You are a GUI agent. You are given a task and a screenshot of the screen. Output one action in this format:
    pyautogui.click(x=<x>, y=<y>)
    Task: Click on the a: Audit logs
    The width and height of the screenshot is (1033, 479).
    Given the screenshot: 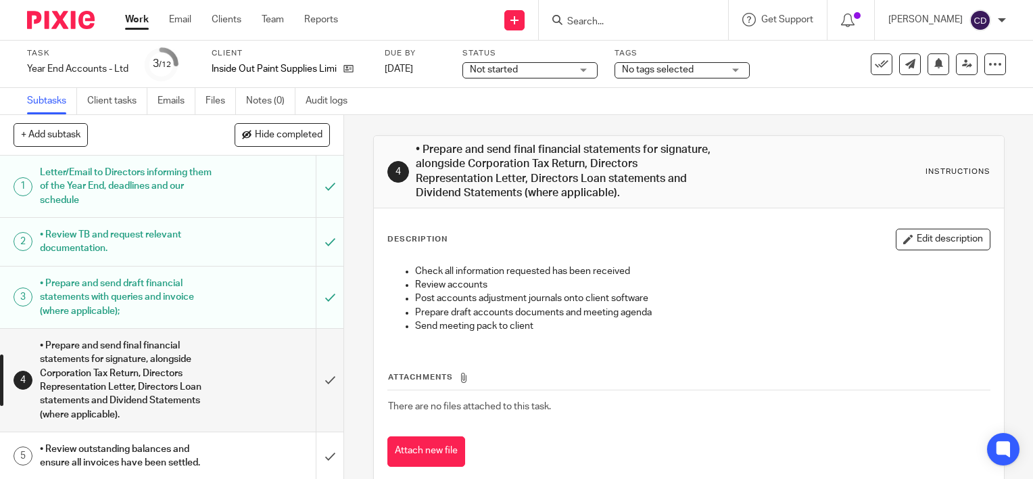 What is the action you would take?
    pyautogui.click(x=331, y=101)
    